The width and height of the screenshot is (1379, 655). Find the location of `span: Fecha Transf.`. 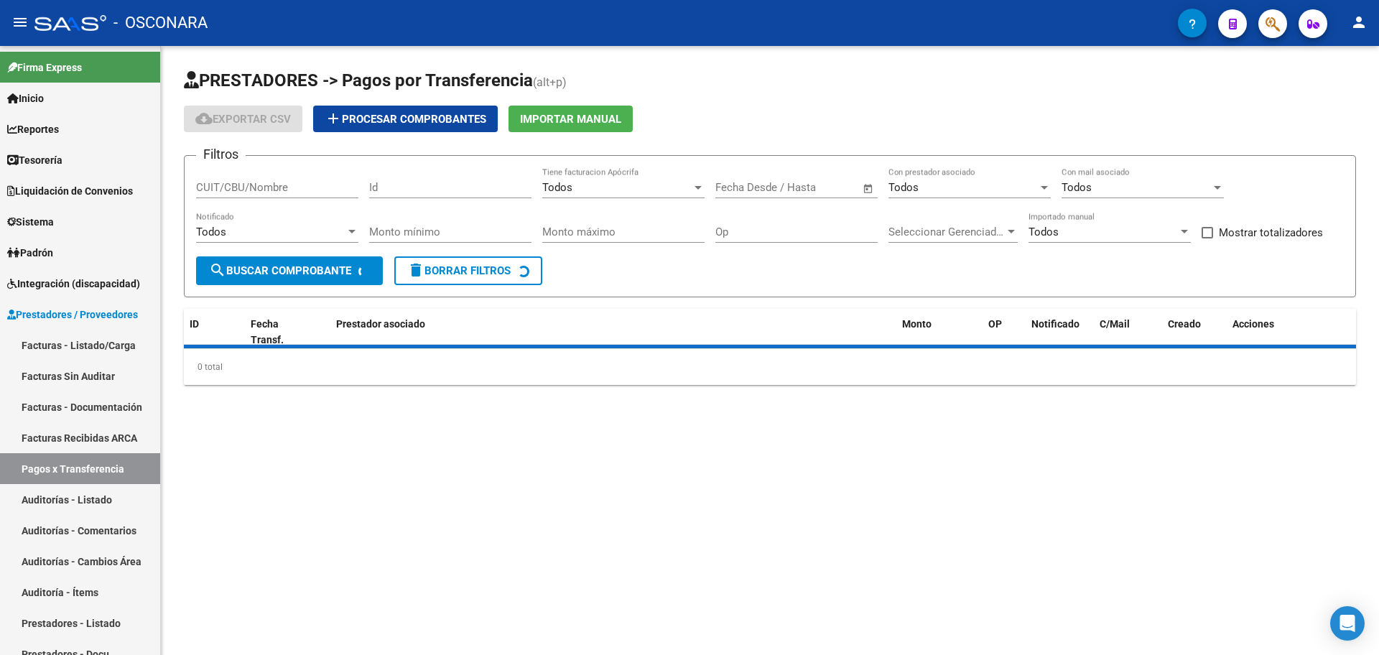

span: Fecha Transf. is located at coordinates (267, 332).